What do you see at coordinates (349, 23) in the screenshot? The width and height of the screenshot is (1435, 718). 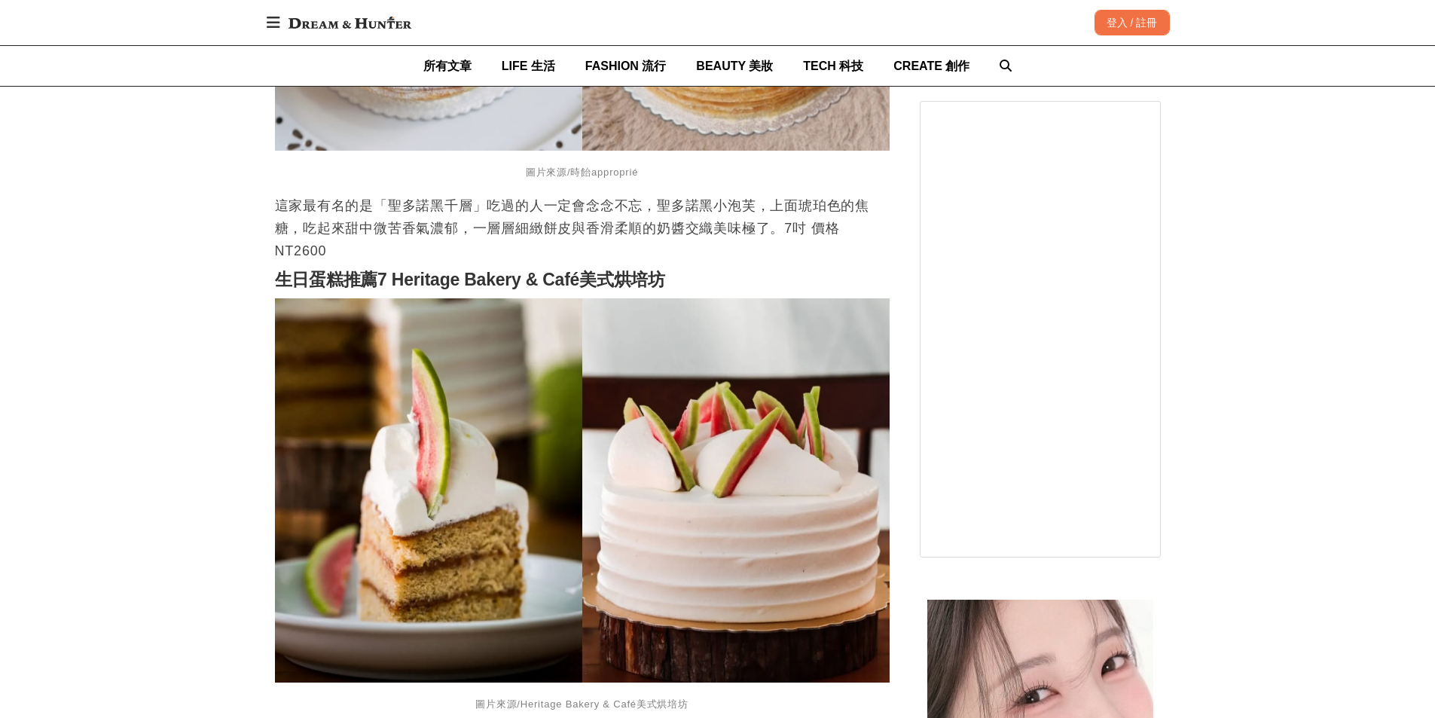 I see `img: Dream & Hunter` at bounding box center [349, 23].